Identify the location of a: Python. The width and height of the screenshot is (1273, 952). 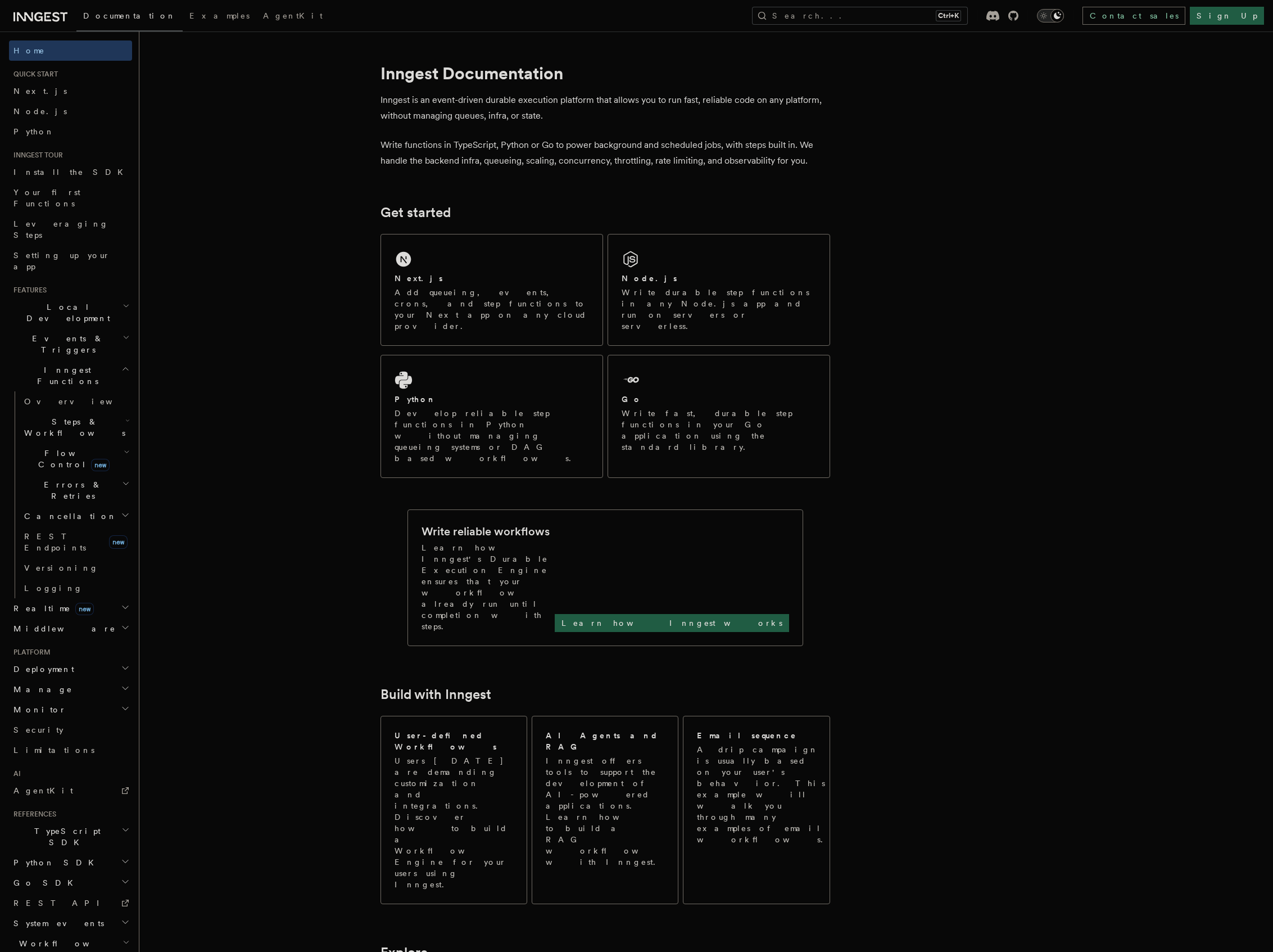
(71, 131).